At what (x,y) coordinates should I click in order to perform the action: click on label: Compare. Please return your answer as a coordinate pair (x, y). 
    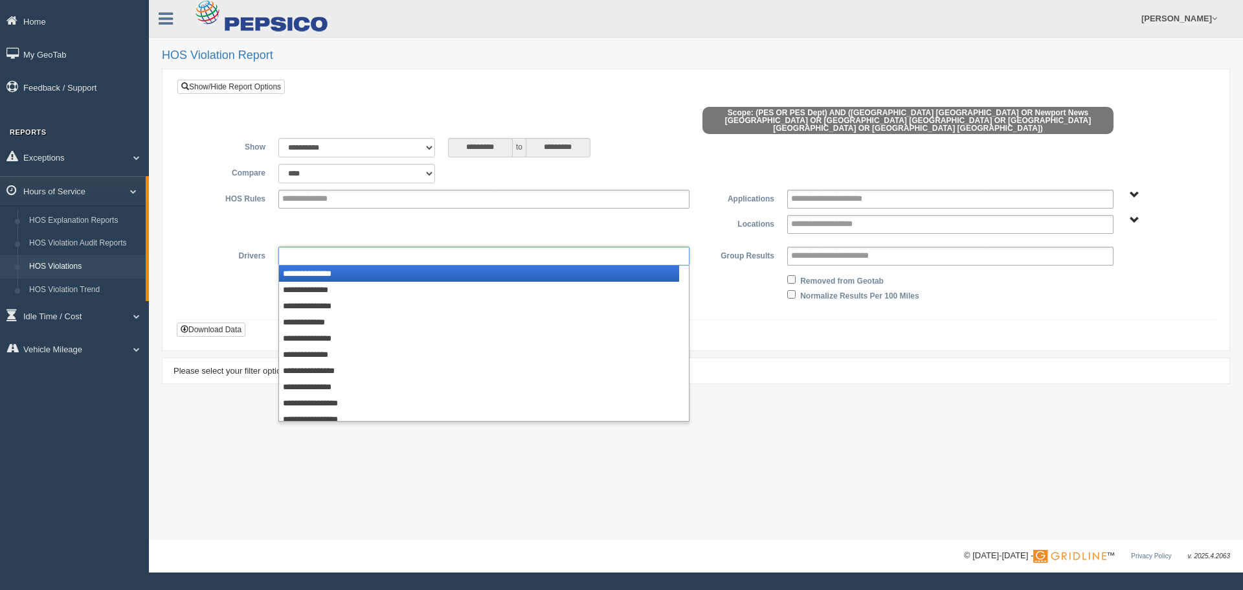
    Looking at the image, I should click on (229, 172).